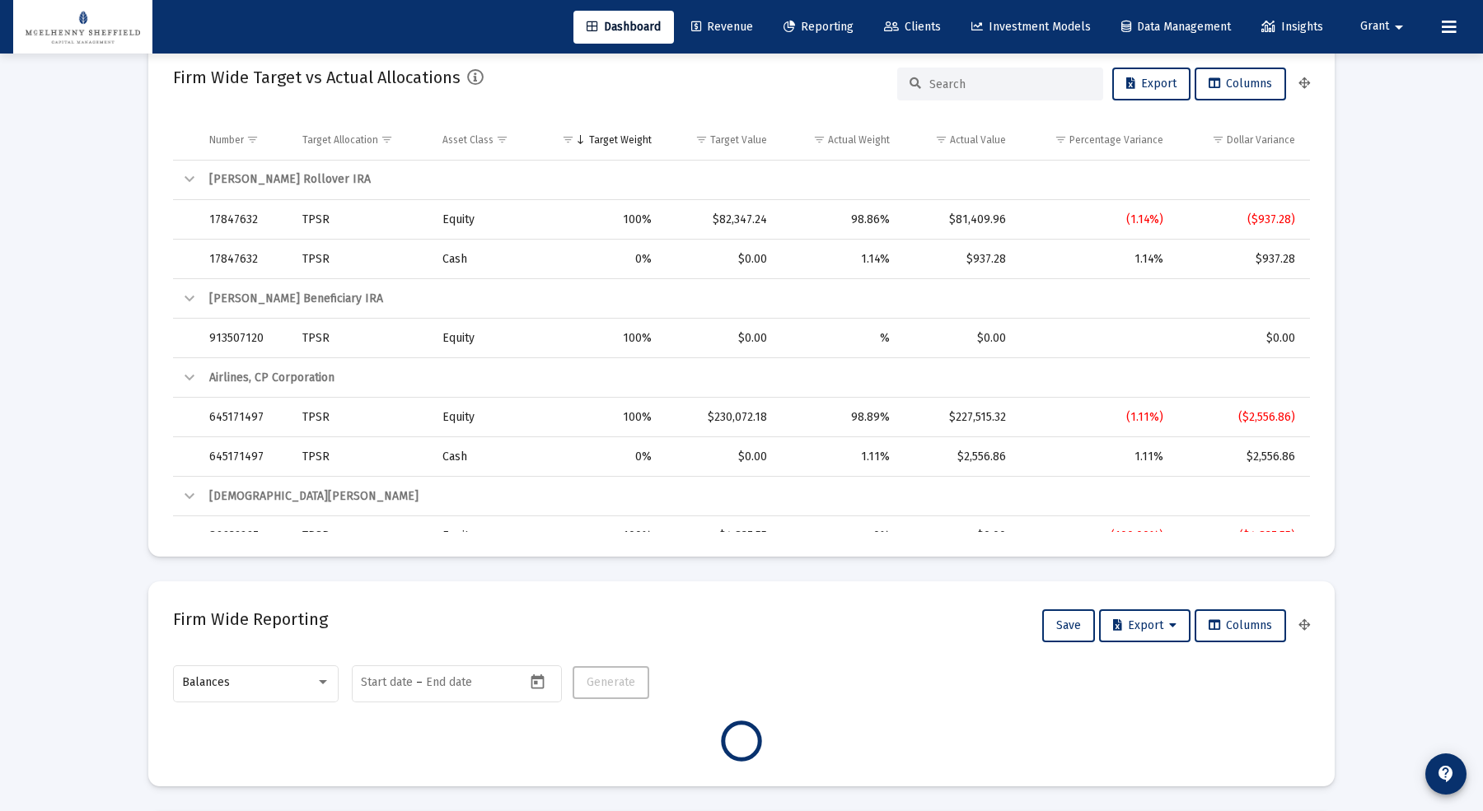 This screenshot has height=811, width=1483. Describe the element at coordinates (485, 140) in the screenshot. I see `td: Column Asset Class` at that location.